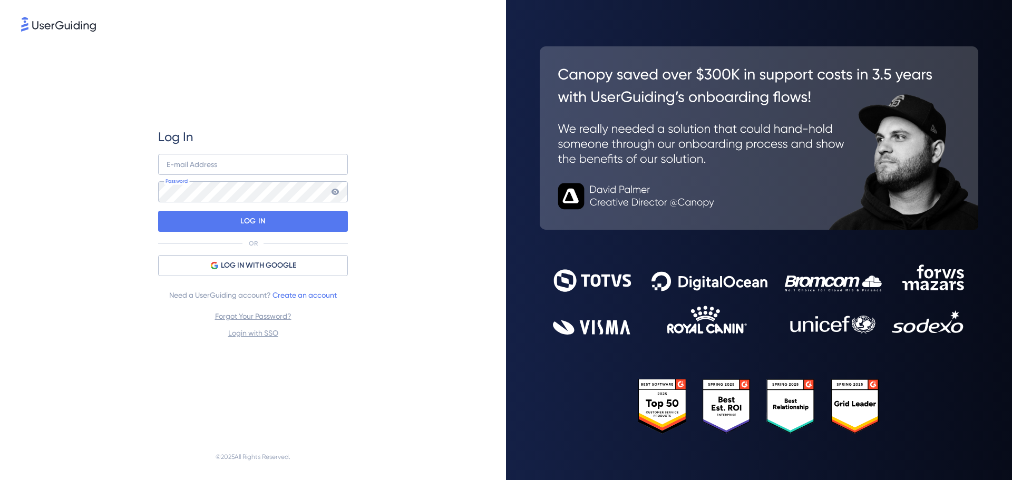 The width and height of the screenshot is (1012, 480). What do you see at coordinates (253, 457) in the screenshot?
I see `span: © 2025 All Rights Reserved.` at bounding box center [253, 457].